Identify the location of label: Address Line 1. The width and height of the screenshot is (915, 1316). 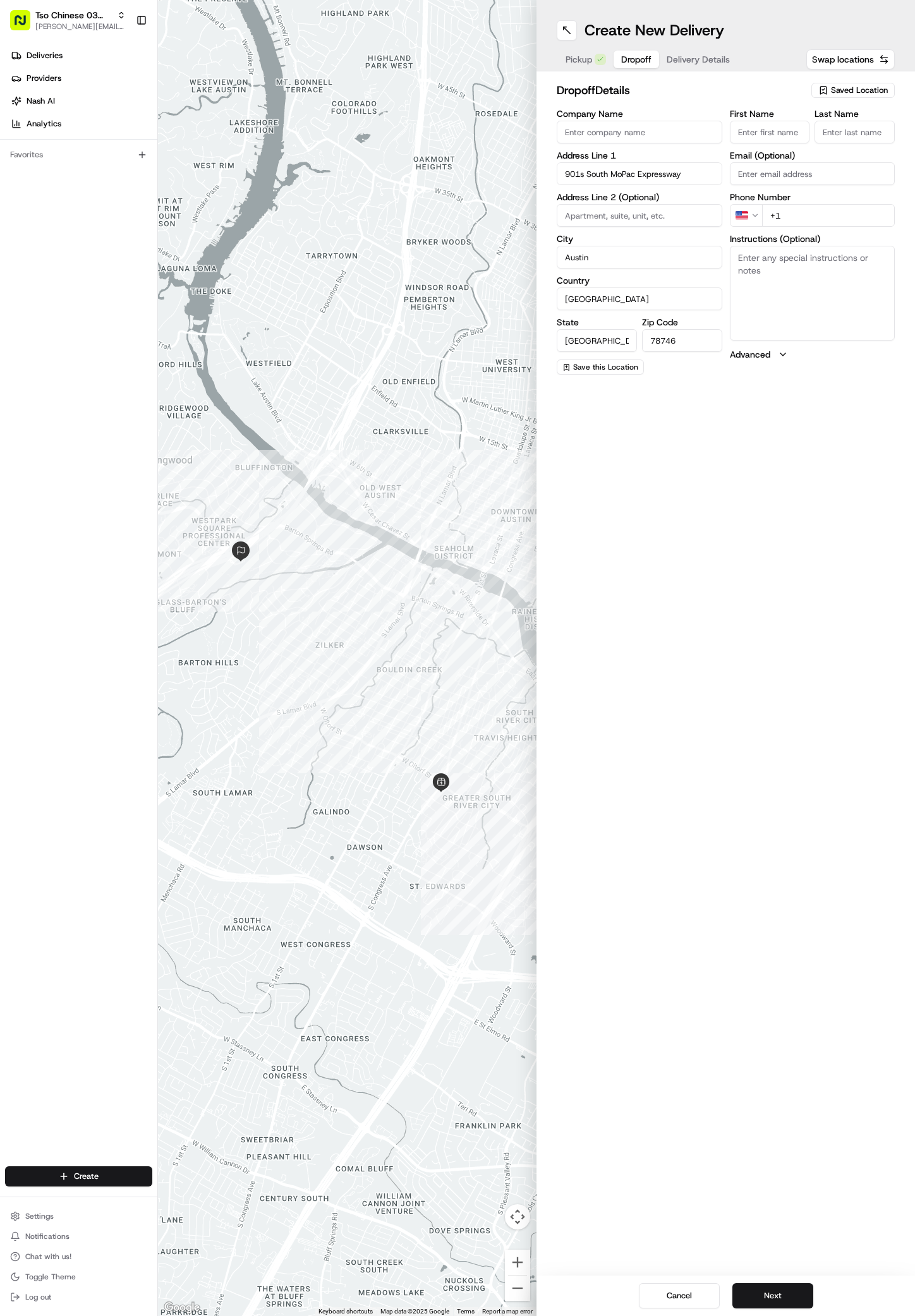
(639, 155).